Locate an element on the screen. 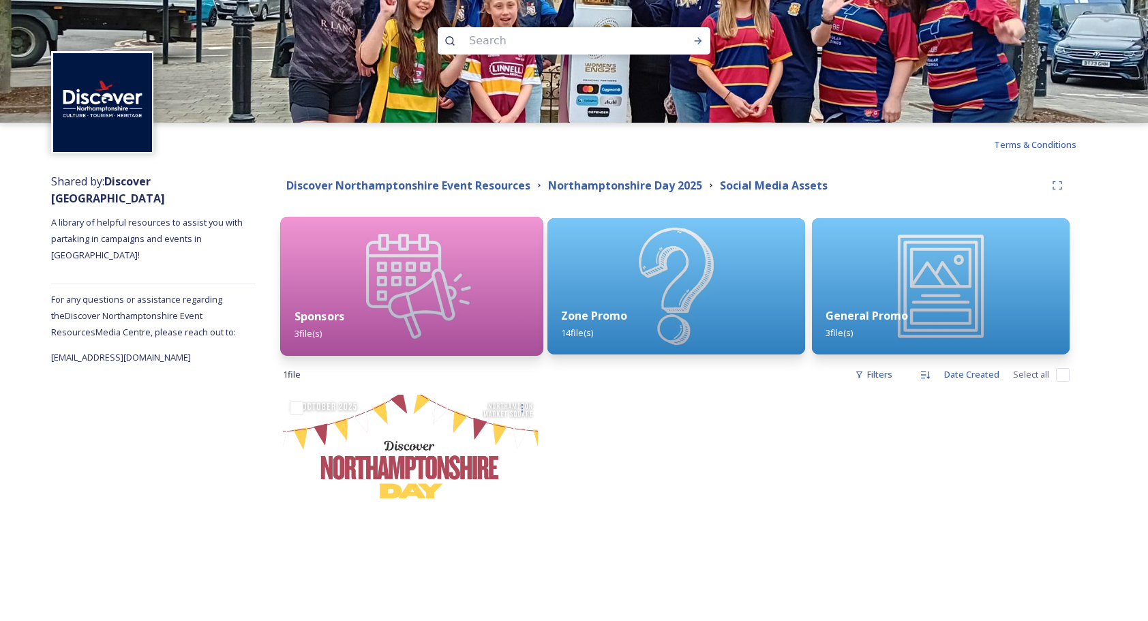 This screenshot has height=621, width=1148. strong: Sponsors is located at coordinates (319, 316).